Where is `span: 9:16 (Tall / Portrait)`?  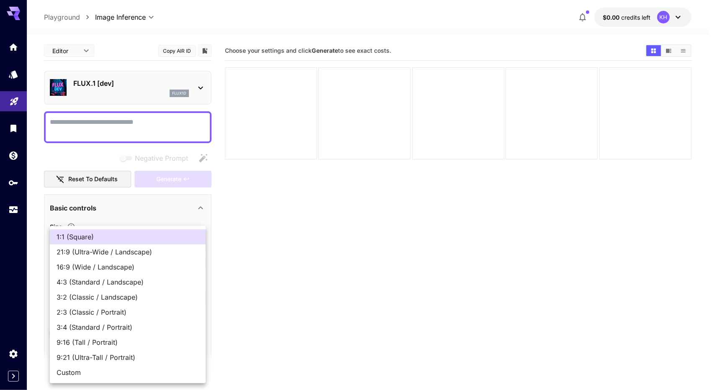 span: 9:16 (Tall / Portrait) is located at coordinates (128, 343).